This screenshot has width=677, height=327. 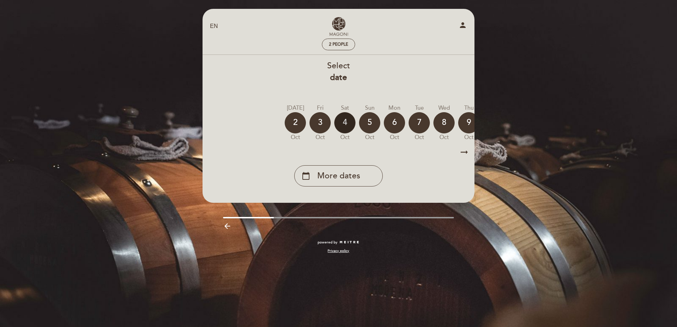 What do you see at coordinates (463, 26) in the screenshot?
I see `button: person` at bounding box center [463, 26].